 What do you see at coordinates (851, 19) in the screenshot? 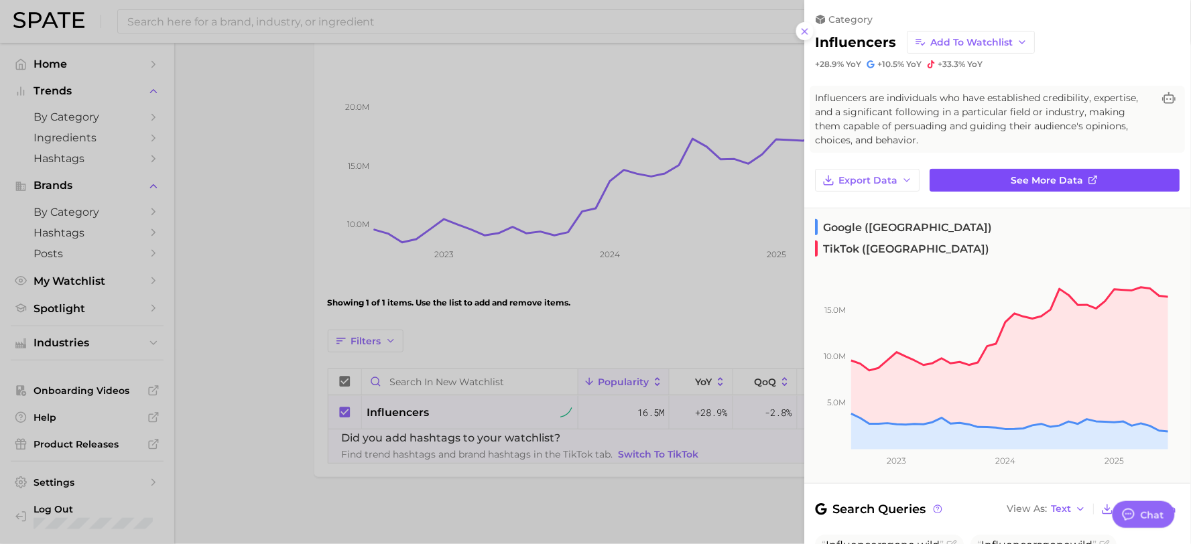
I see `span: category` at bounding box center [851, 19].